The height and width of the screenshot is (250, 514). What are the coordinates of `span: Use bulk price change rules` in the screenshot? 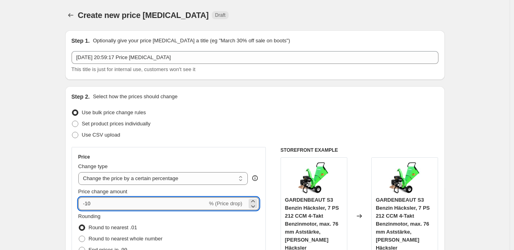 It's located at (114, 112).